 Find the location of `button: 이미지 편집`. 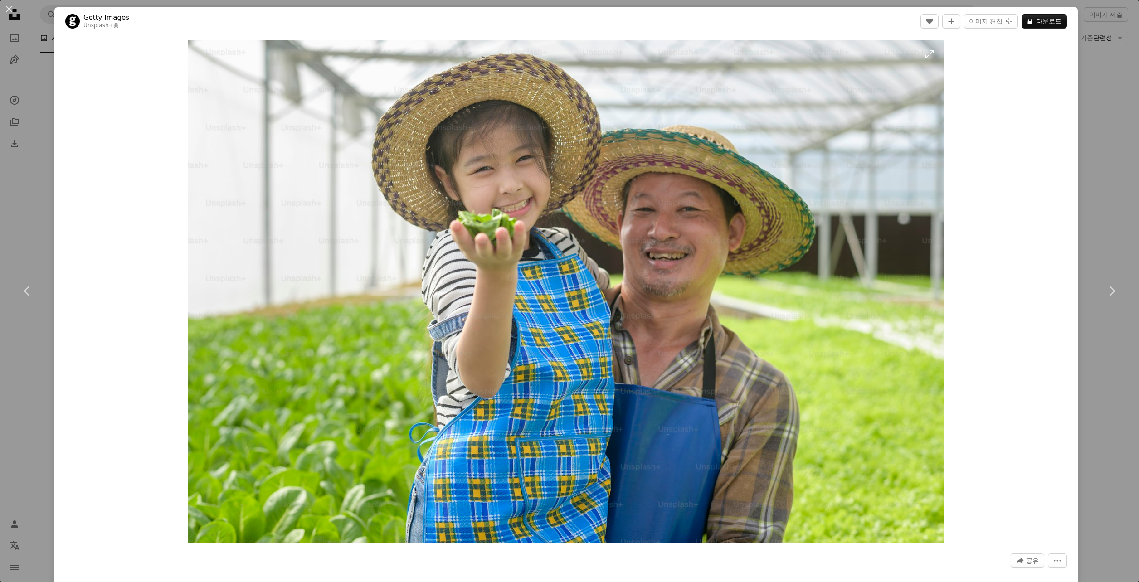

button: 이미지 편집 is located at coordinates (990, 21).